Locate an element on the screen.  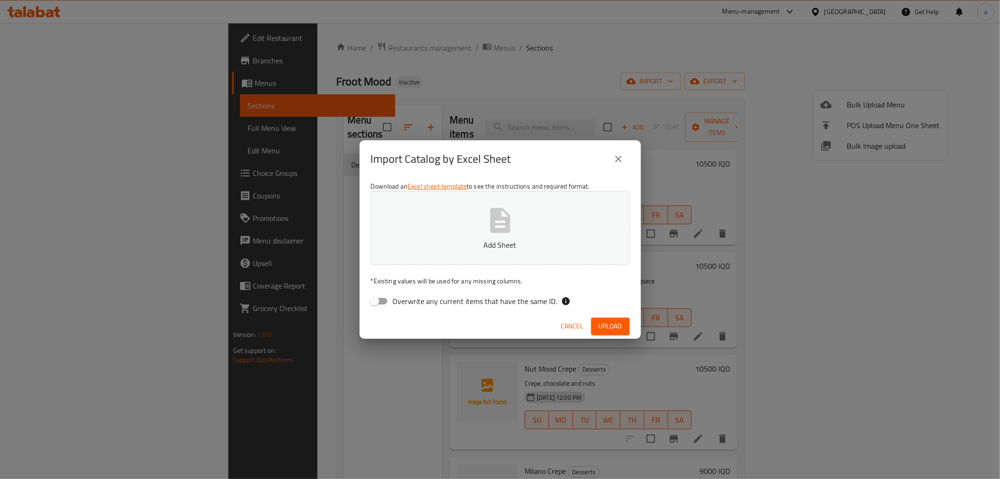
p: Add Sheet is located at coordinates (500, 245).